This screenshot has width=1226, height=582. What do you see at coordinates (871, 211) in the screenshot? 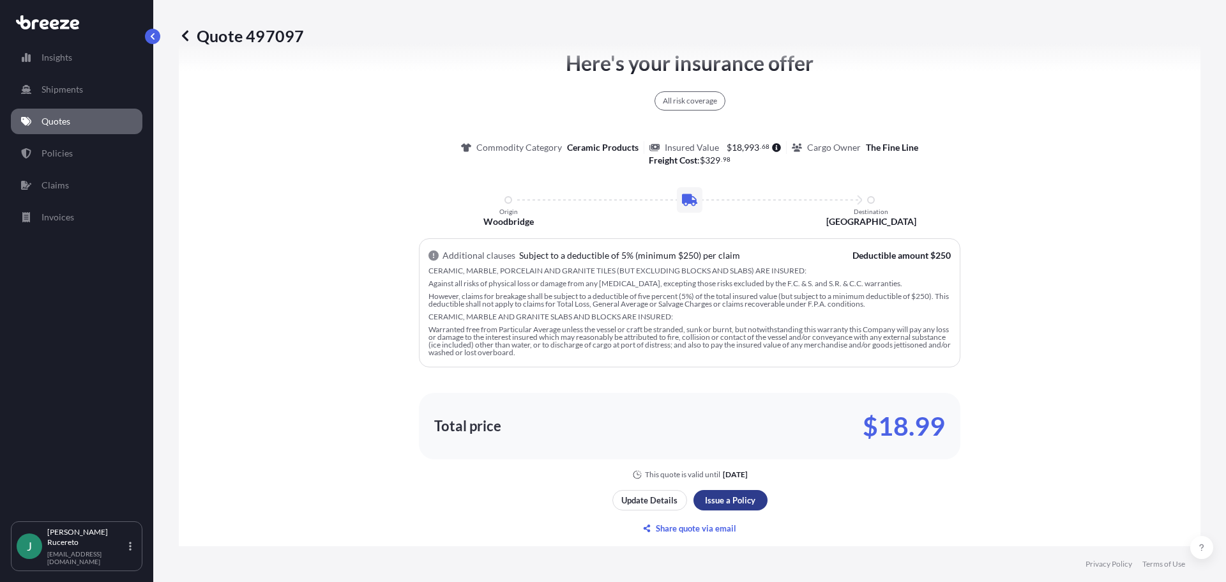
I see `p: Destination` at bounding box center [871, 211].